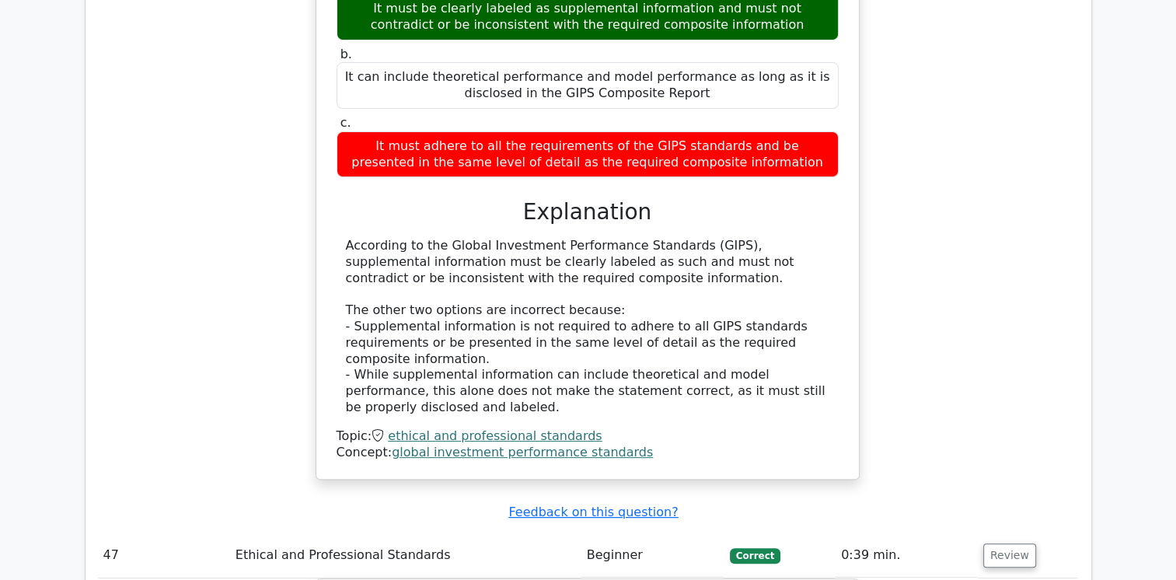 This screenshot has width=1176, height=580. What do you see at coordinates (652, 555) in the screenshot?
I see `td: Beginner` at bounding box center [652, 555].